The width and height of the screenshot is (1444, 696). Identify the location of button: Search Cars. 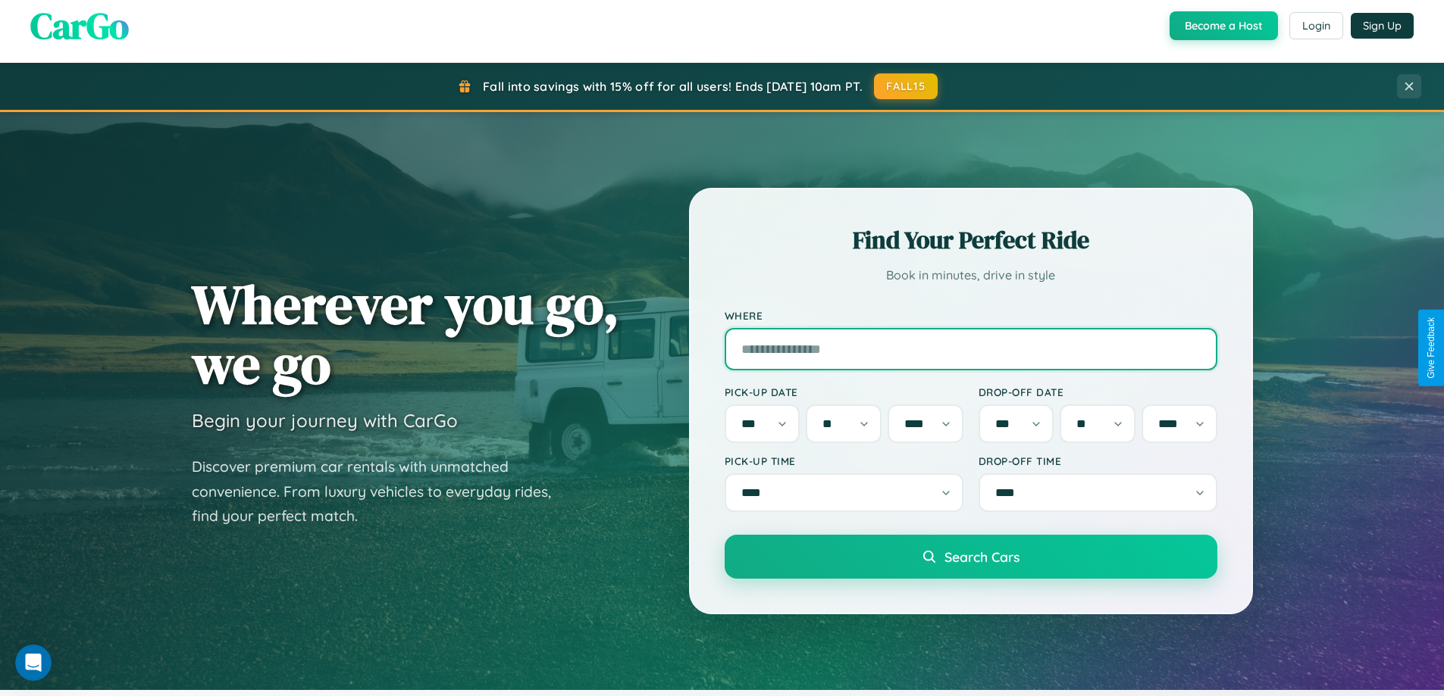
(971, 557).